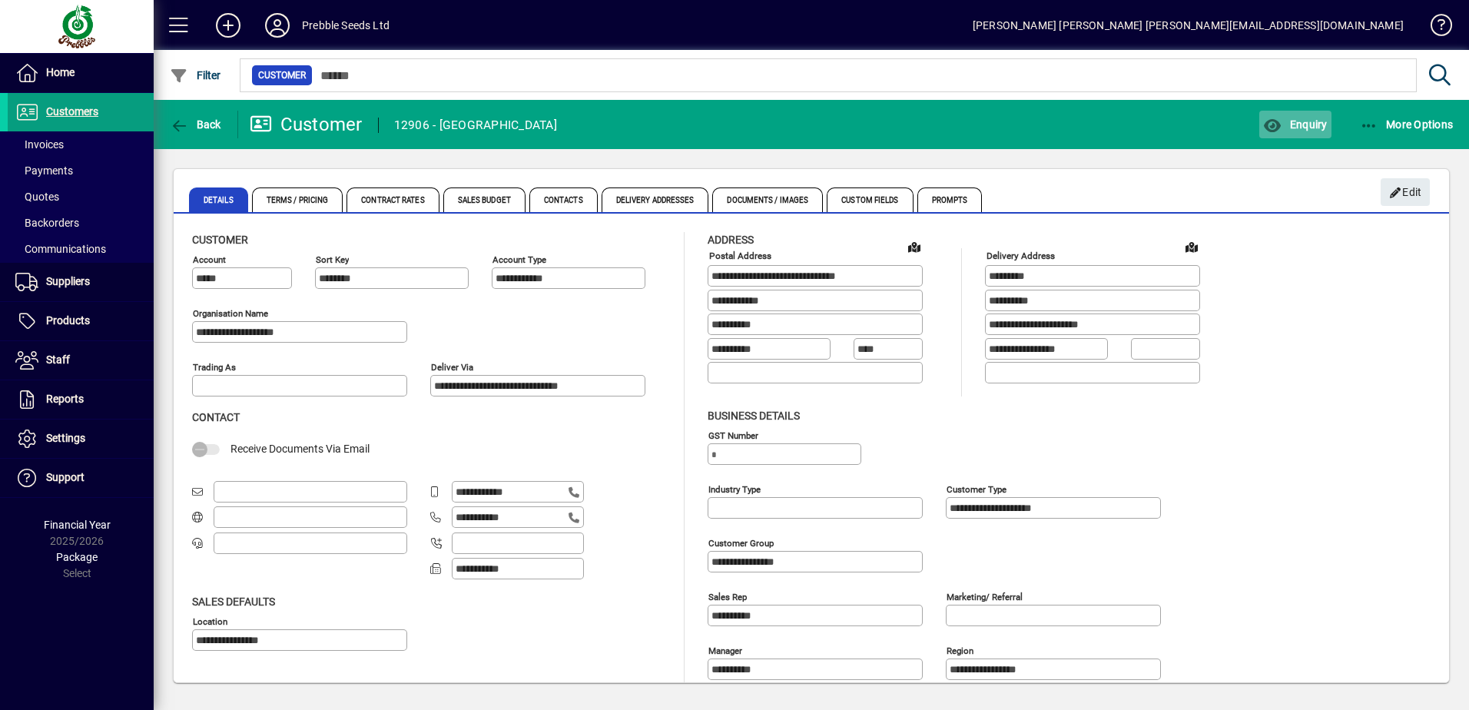 This screenshot has height=710, width=1469. Describe the element at coordinates (1405, 192) in the screenshot. I see `span: Edit` at that location.